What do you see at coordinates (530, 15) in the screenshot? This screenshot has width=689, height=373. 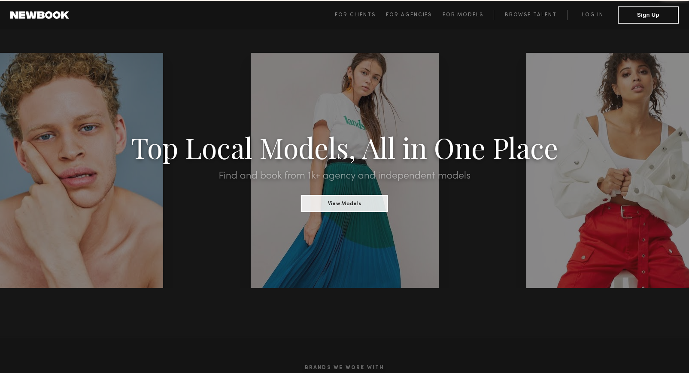 I see `a: Browse Talent` at bounding box center [530, 15].